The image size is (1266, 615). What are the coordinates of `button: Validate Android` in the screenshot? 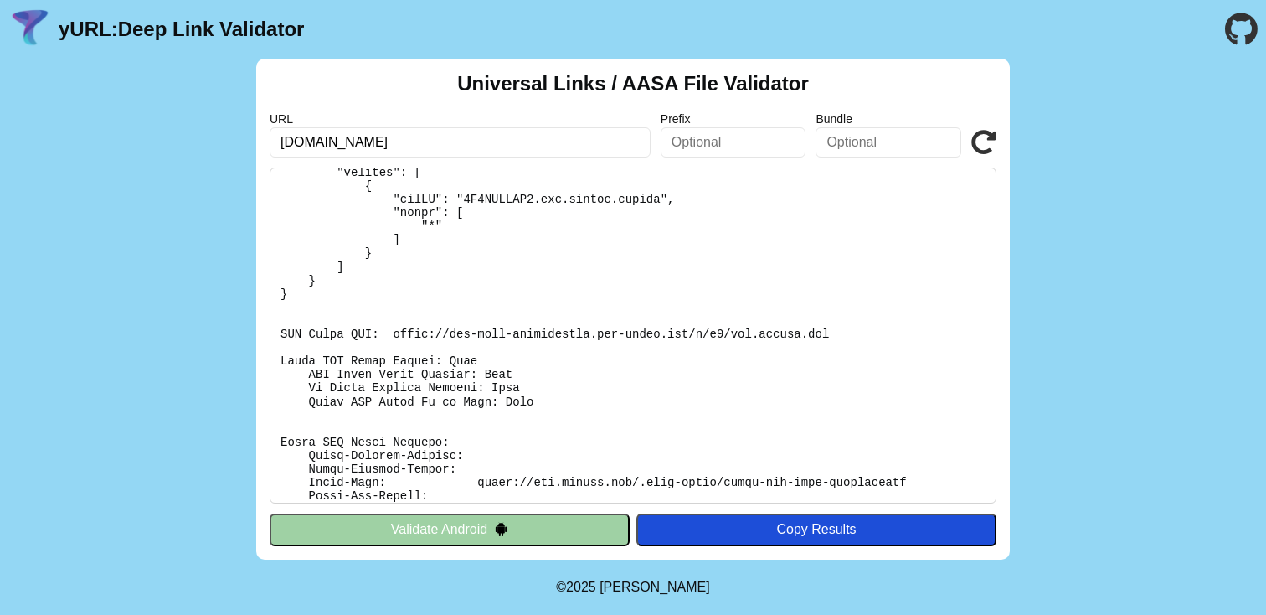 It's located at (450, 529).